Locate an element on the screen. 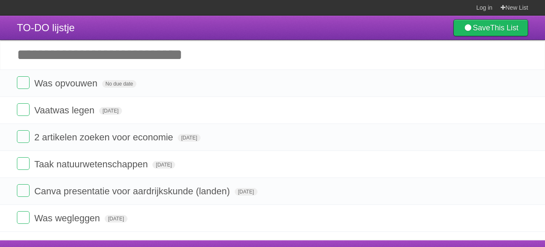  span: Was wegleggen is located at coordinates (68, 218).